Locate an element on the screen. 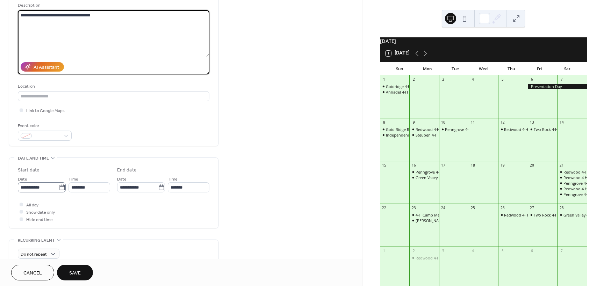 The width and height of the screenshot is (604, 286). div: 16 is located at coordinates (414, 165).